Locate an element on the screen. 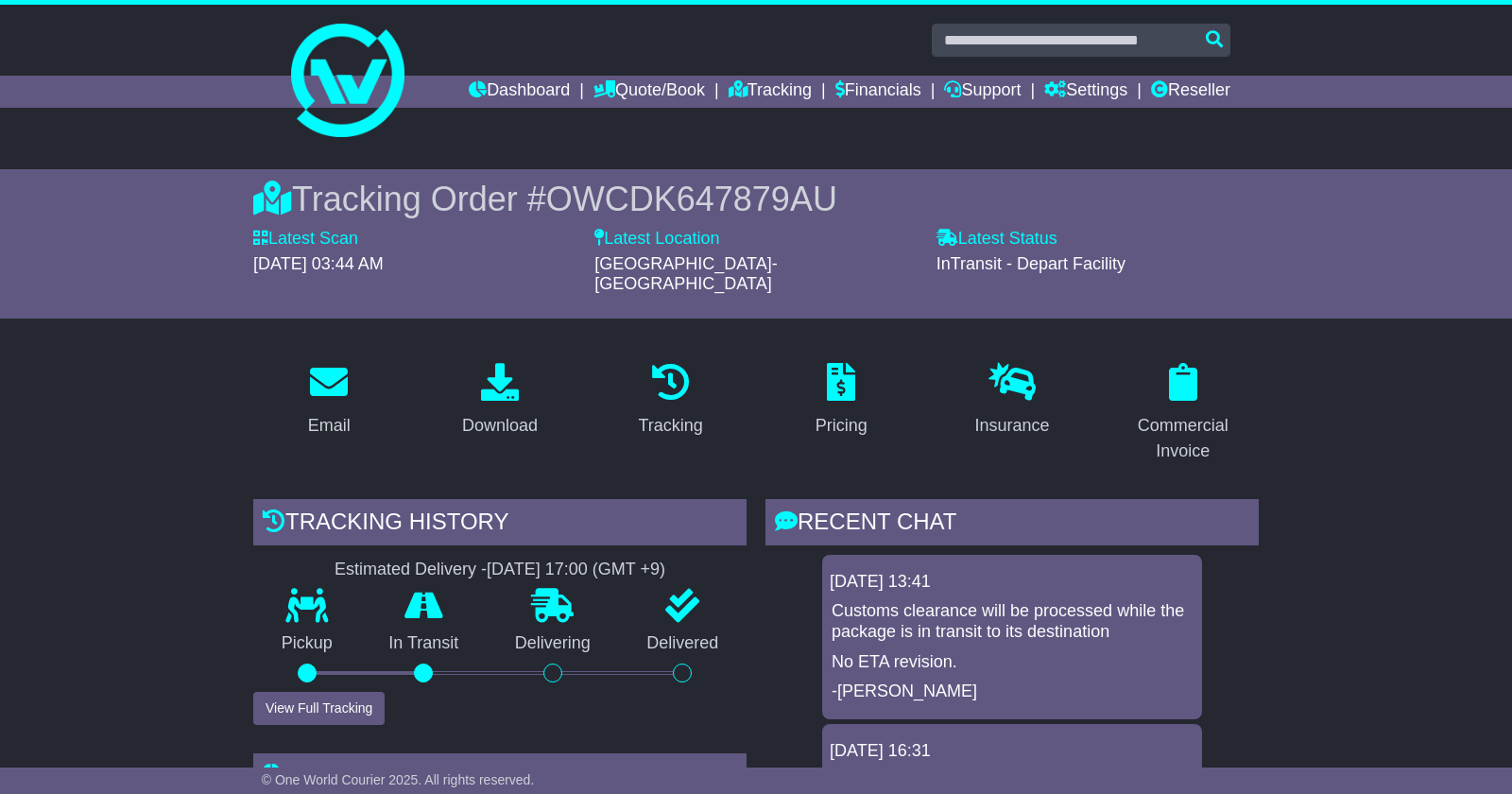 The image size is (1512, 794). div: Pricing is located at coordinates (841, 425).